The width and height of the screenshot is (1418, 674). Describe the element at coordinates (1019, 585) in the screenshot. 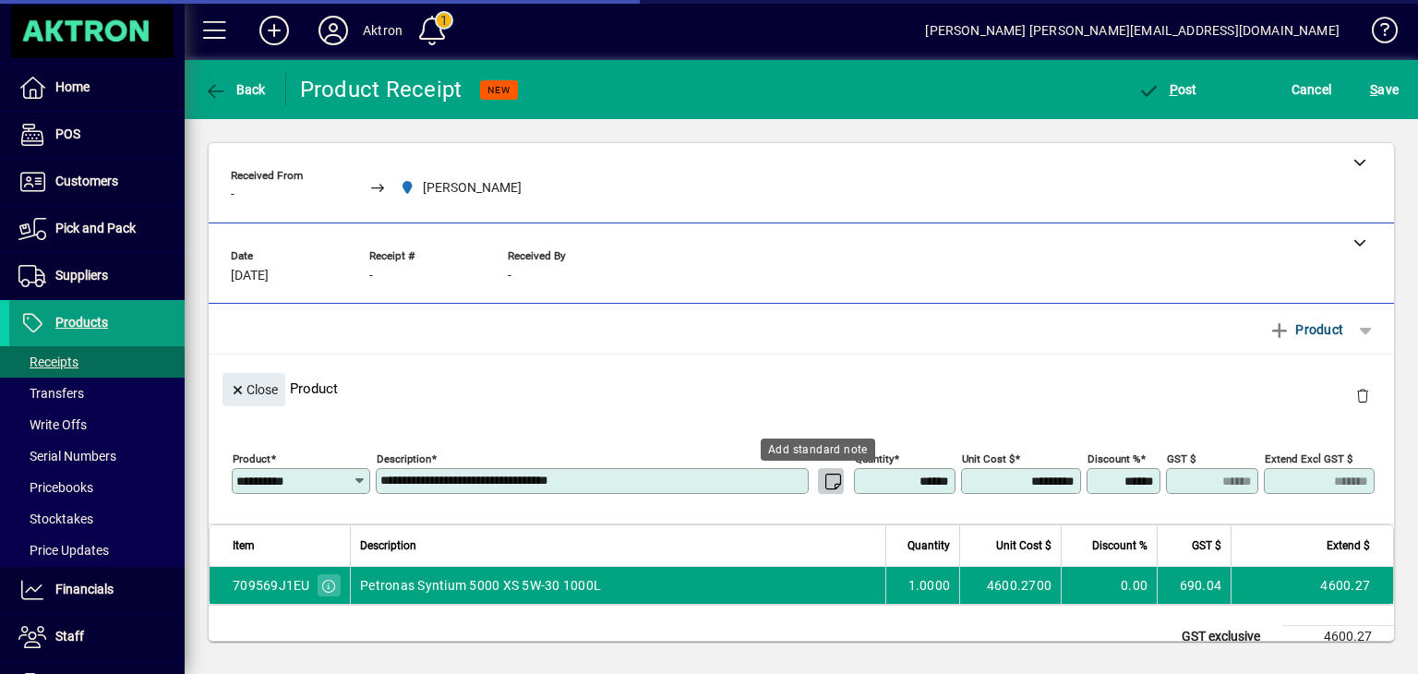

I see `span: 4600.2700` at that location.